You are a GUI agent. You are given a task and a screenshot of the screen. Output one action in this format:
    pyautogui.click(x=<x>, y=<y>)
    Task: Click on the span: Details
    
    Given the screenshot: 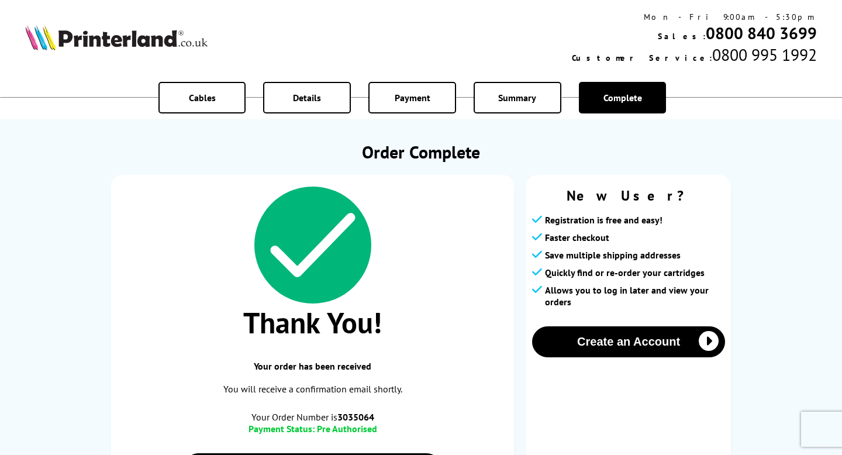 What is the action you would take?
    pyautogui.click(x=307, y=98)
    